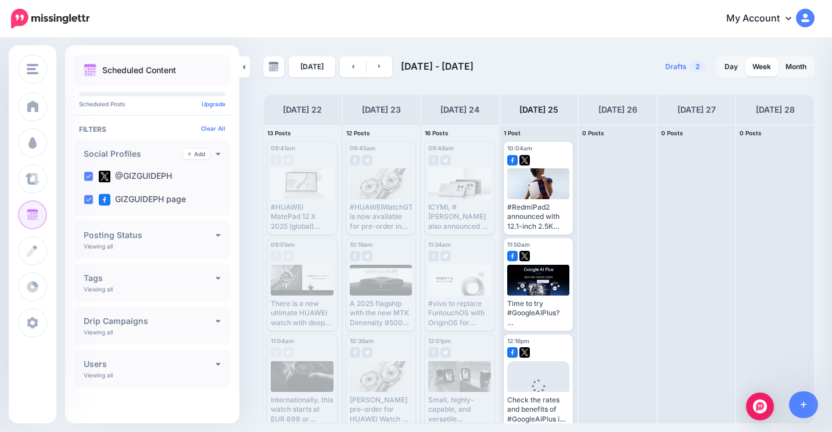 The image size is (832, 432). What do you see at coordinates (358, 133) in the screenshot?
I see `span: 12 Posts` at bounding box center [358, 133].